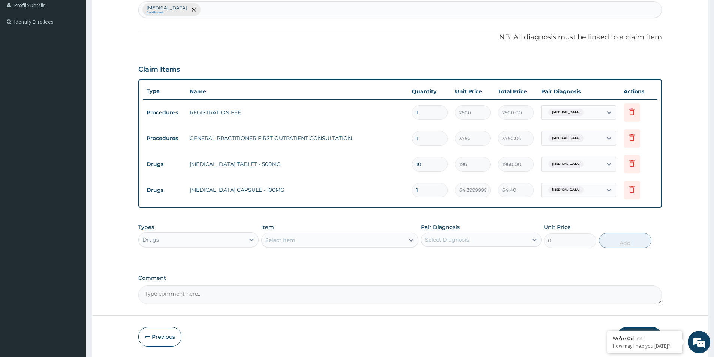 This screenshot has width=714, height=357. What do you see at coordinates (579, 91) in the screenshot?
I see `th: Pair Diagnosis` at bounding box center [579, 91].